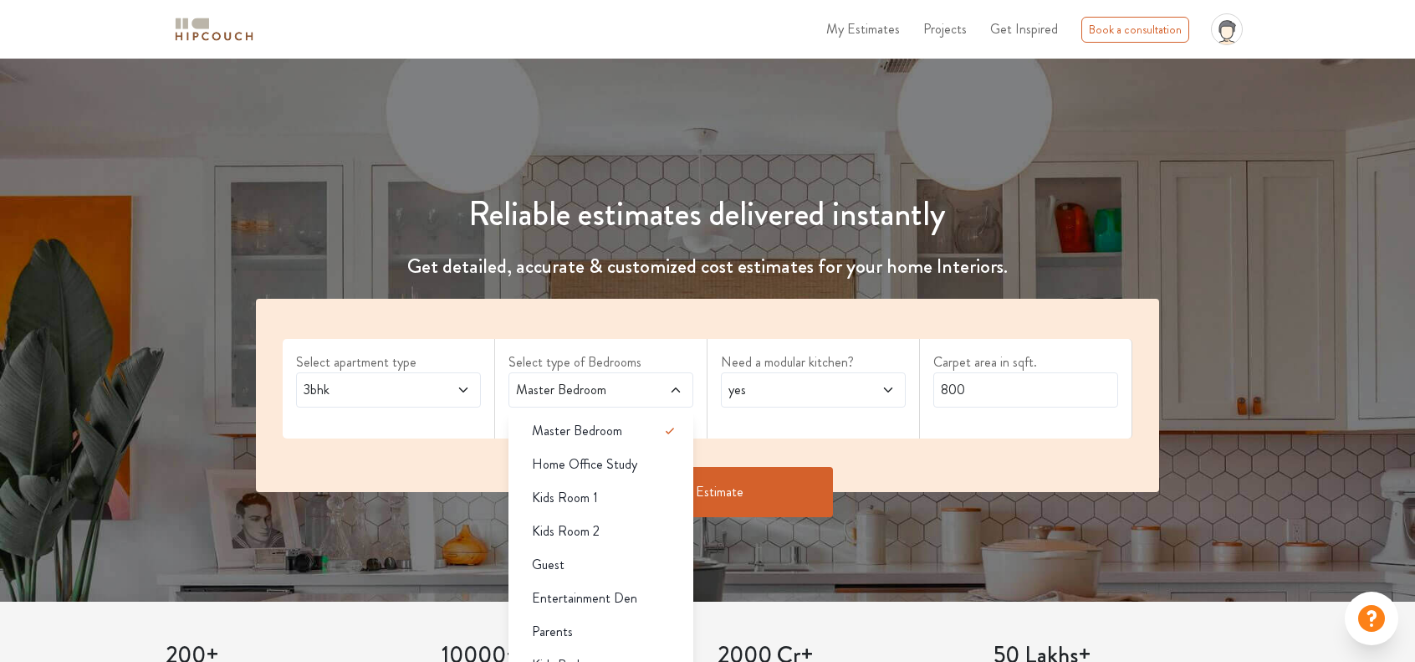 The width and height of the screenshot is (1415, 662). Describe the element at coordinates (600, 362) in the screenshot. I see `label: Select type of Bedrooms` at that location.